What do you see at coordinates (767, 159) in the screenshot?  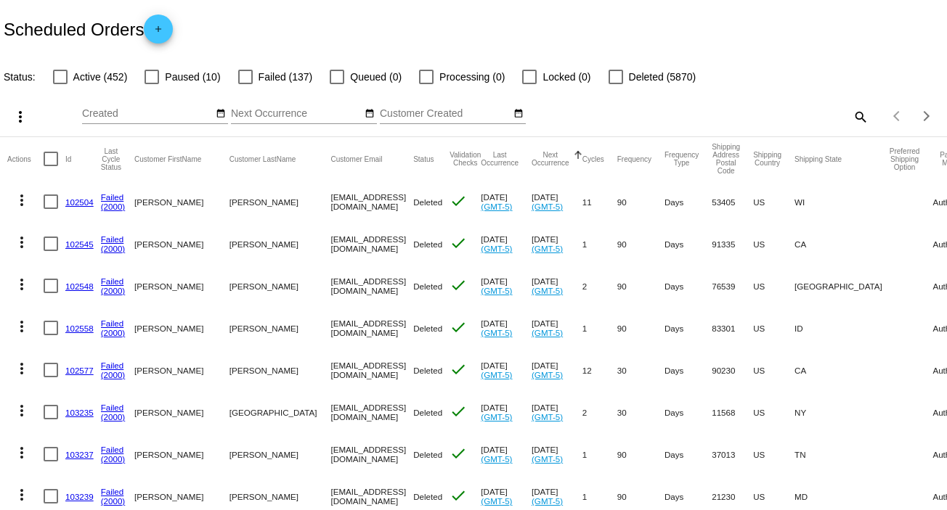 I see `button: Change sorting for ShippingCountry` at bounding box center [767, 159].